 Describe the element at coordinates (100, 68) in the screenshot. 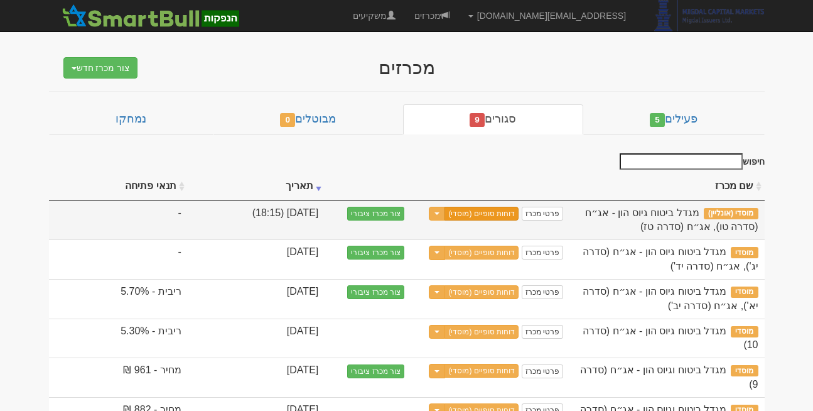

I see `button: צור מכרז חדש` at that location.